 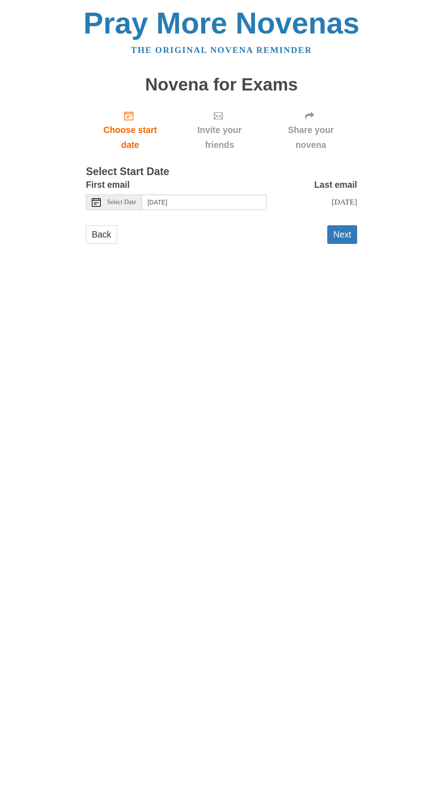 I want to click on label: Last email, so click(x=336, y=185).